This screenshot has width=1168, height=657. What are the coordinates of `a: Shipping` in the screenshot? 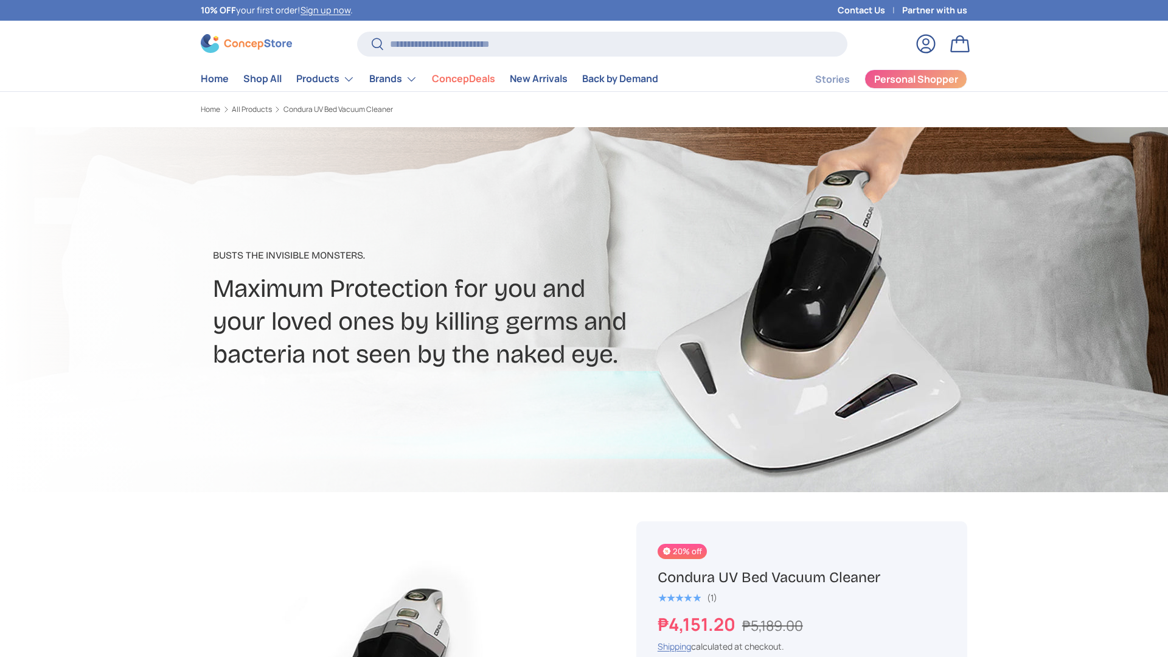 It's located at (674, 646).